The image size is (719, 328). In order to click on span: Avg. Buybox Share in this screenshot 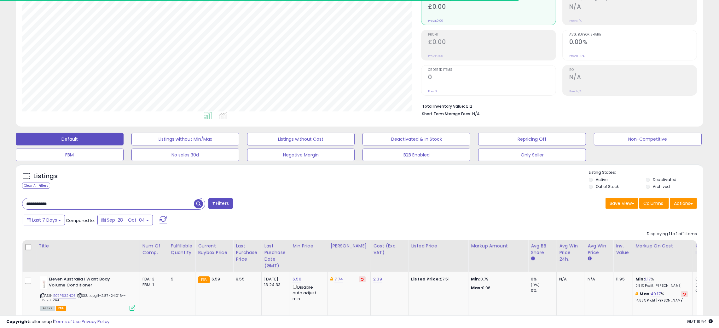, I will do `click(633, 35)`.